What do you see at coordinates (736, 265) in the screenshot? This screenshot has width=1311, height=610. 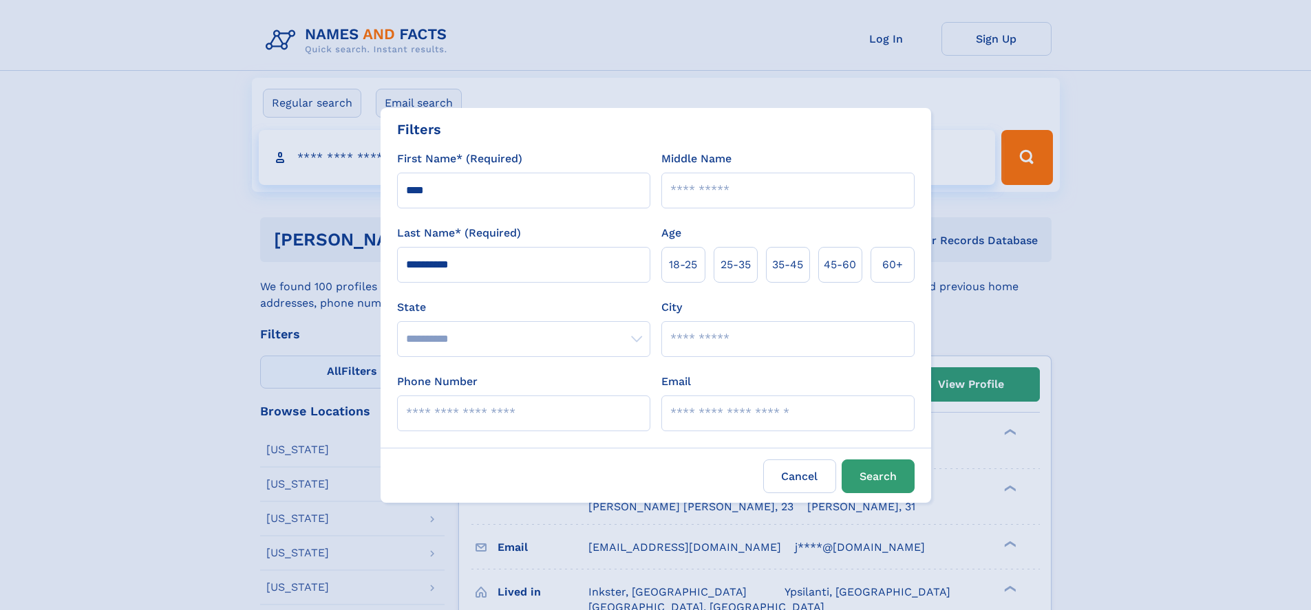 I see `span: 25‑35` at bounding box center [736, 265].